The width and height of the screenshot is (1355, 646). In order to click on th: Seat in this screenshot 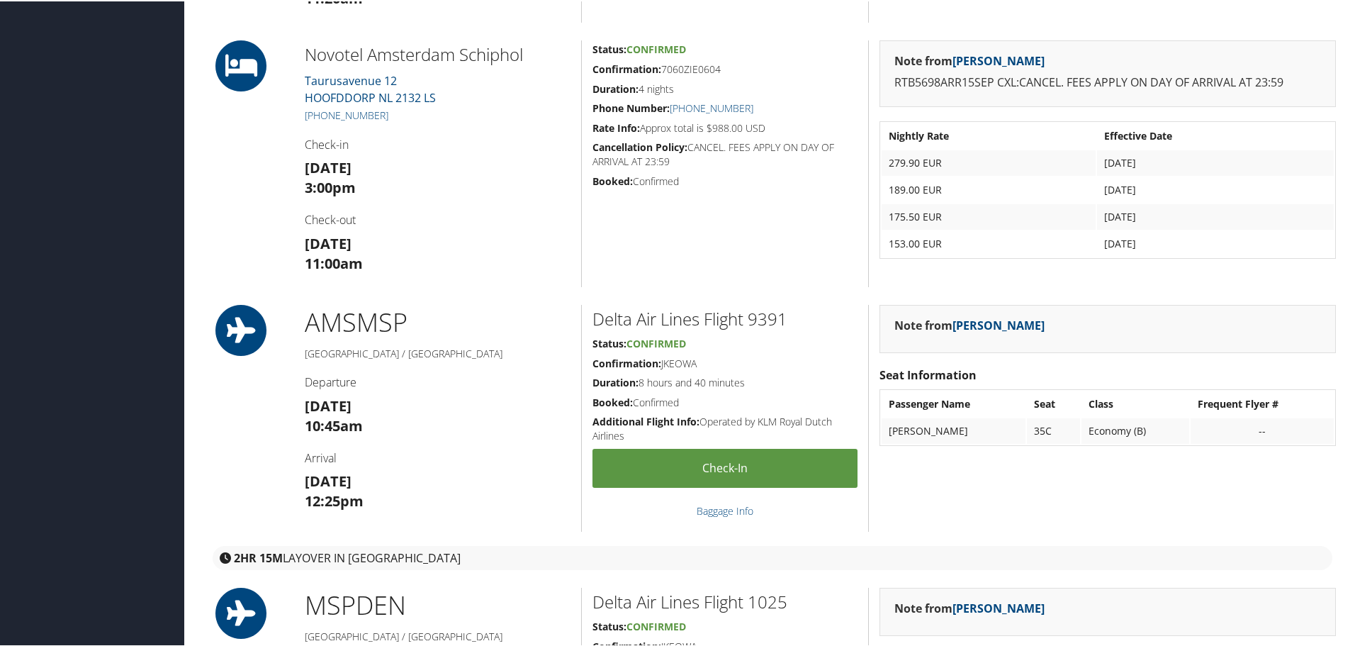, I will do `click(1053, 403)`.